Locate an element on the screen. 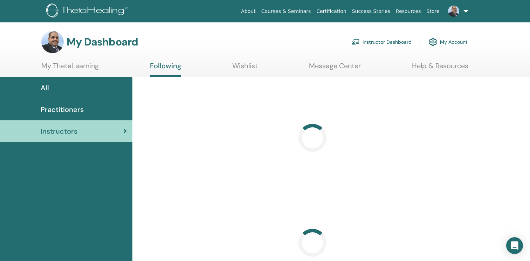 Image resolution: width=530 pixels, height=261 pixels. div: Open Intercom Messenger is located at coordinates (514, 246).